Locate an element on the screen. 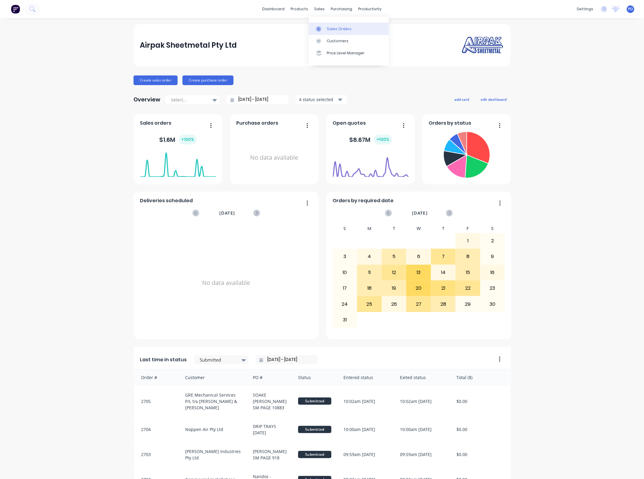 This screenshot has width=644, height=479. div: $ 8.67M is located at coordinates (371, 140).